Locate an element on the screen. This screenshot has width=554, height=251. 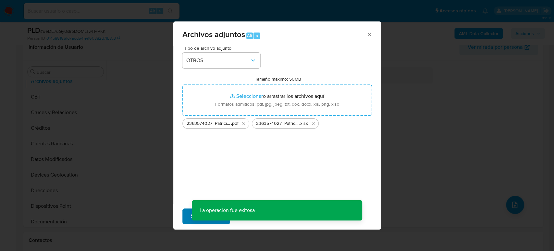
button: Eliminar 2363574027_Patricia Gutierrez_Agosto2025.xlsx is located at coordinates (313, 123).